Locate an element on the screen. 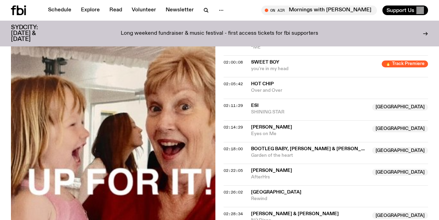 This screenshot has width=439, height=220. span: AfterHrs is located at coordinates (310, 177).